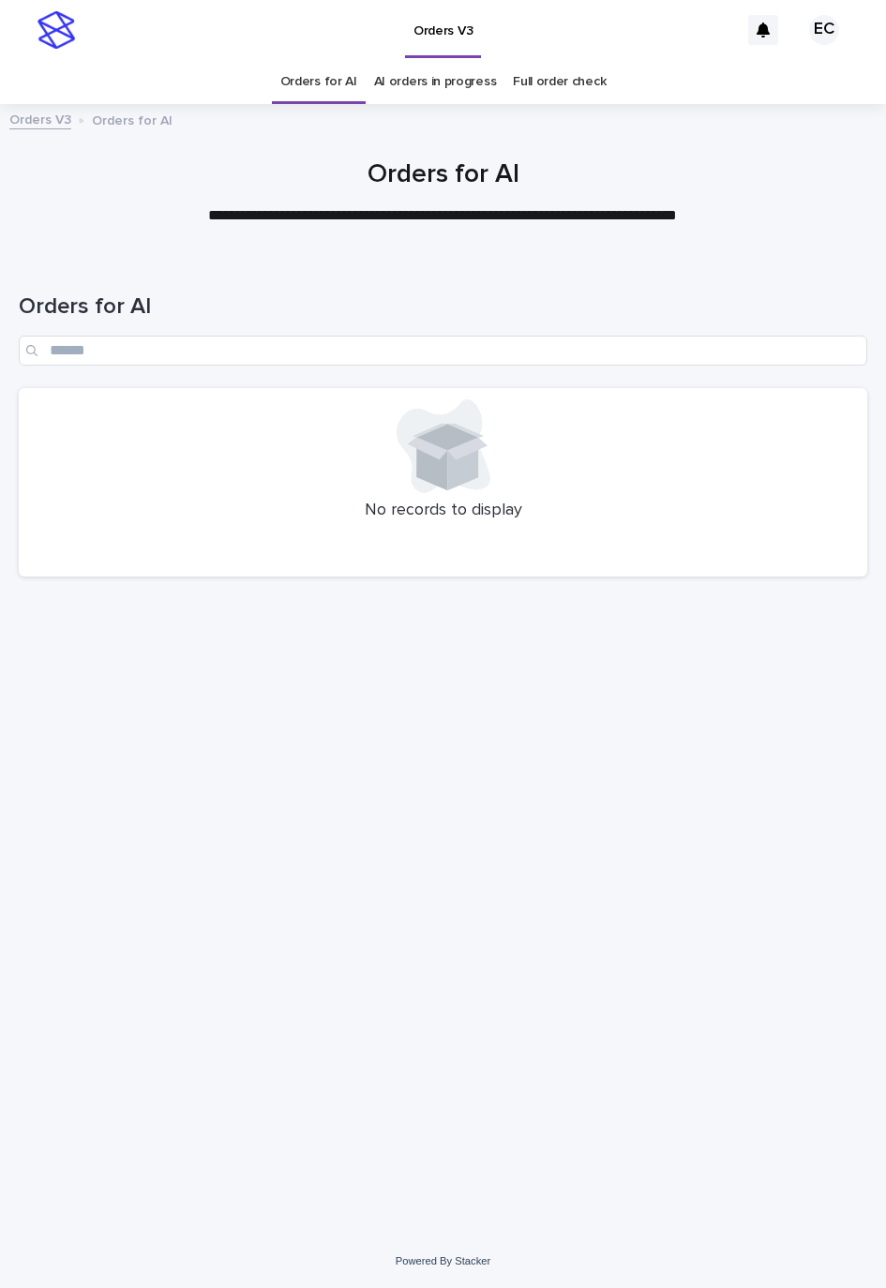 Image resolution: width=886 pixels, height=1288 pixels. I want to click on p: No records to display, so click(442, 511).